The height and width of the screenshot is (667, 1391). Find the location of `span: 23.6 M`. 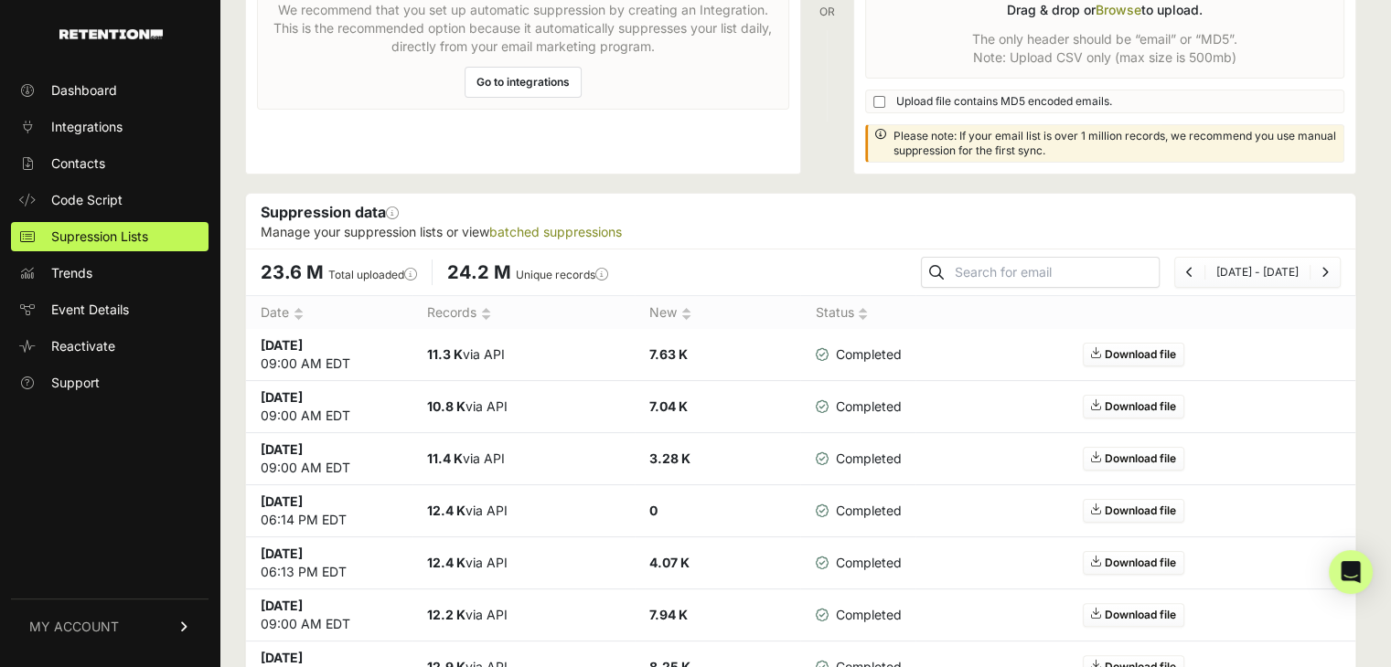

span: 23.6 M is located at coordinates (292, 272).